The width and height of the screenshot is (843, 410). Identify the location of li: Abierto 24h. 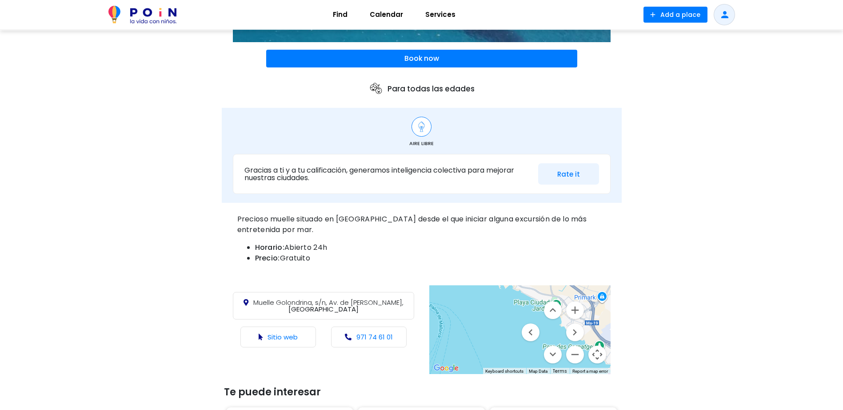
(430, 248).